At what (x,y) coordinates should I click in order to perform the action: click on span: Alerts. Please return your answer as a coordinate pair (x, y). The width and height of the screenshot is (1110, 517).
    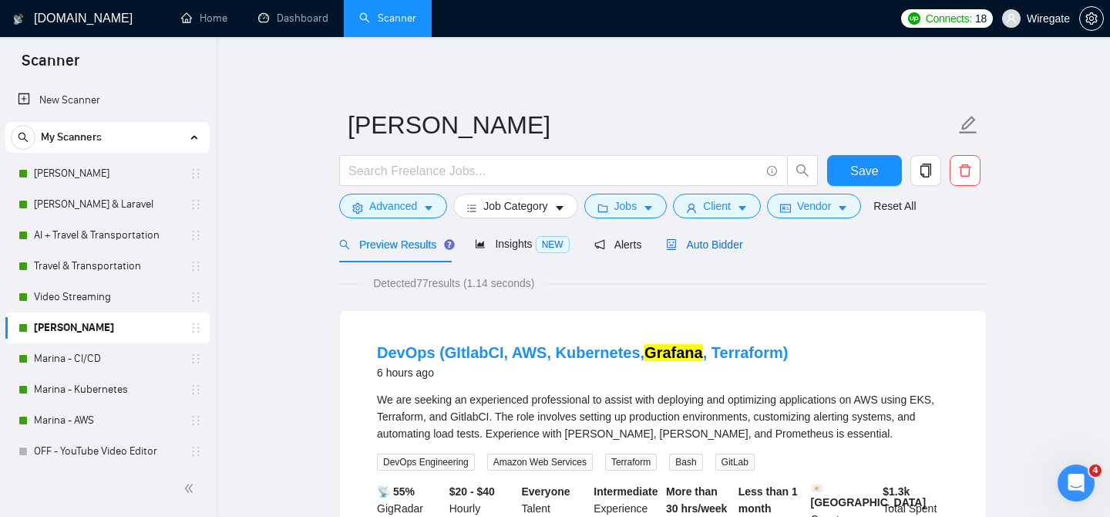
    Looking at the image, I should click on (618, 244).